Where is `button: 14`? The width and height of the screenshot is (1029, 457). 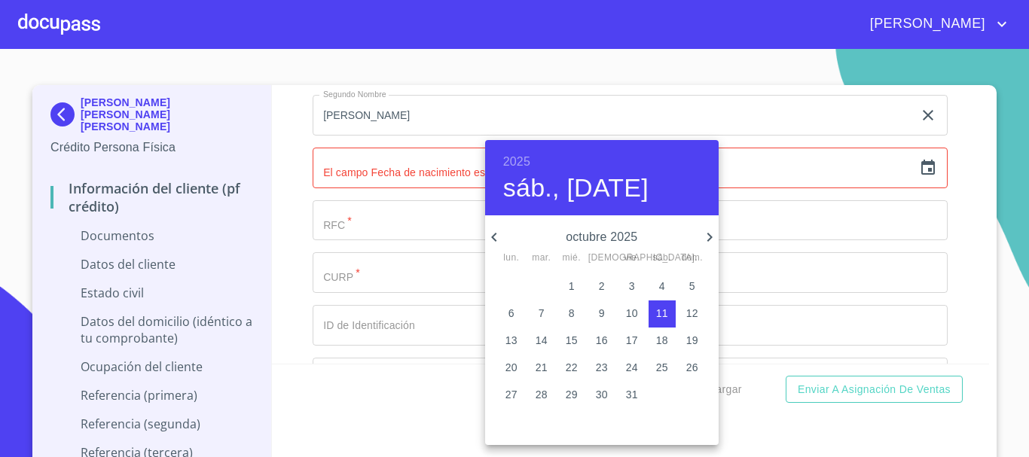
button: 14 is located at coordinates (542, 341).